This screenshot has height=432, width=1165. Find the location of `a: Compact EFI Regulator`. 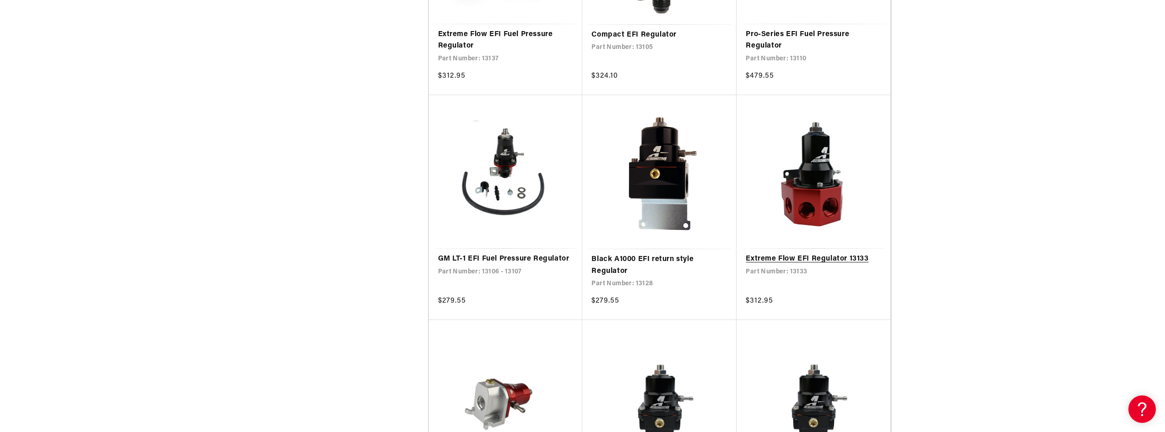

a: Compact EFI Regulator is located at coordinates (659, 35).